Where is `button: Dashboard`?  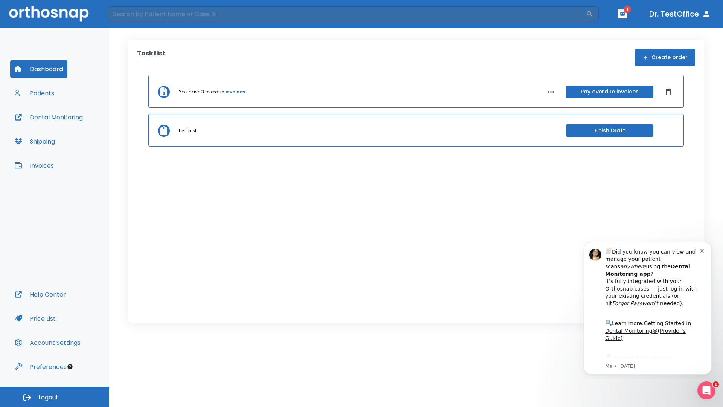 button: Dashboard is located at coordinates (39, 69).